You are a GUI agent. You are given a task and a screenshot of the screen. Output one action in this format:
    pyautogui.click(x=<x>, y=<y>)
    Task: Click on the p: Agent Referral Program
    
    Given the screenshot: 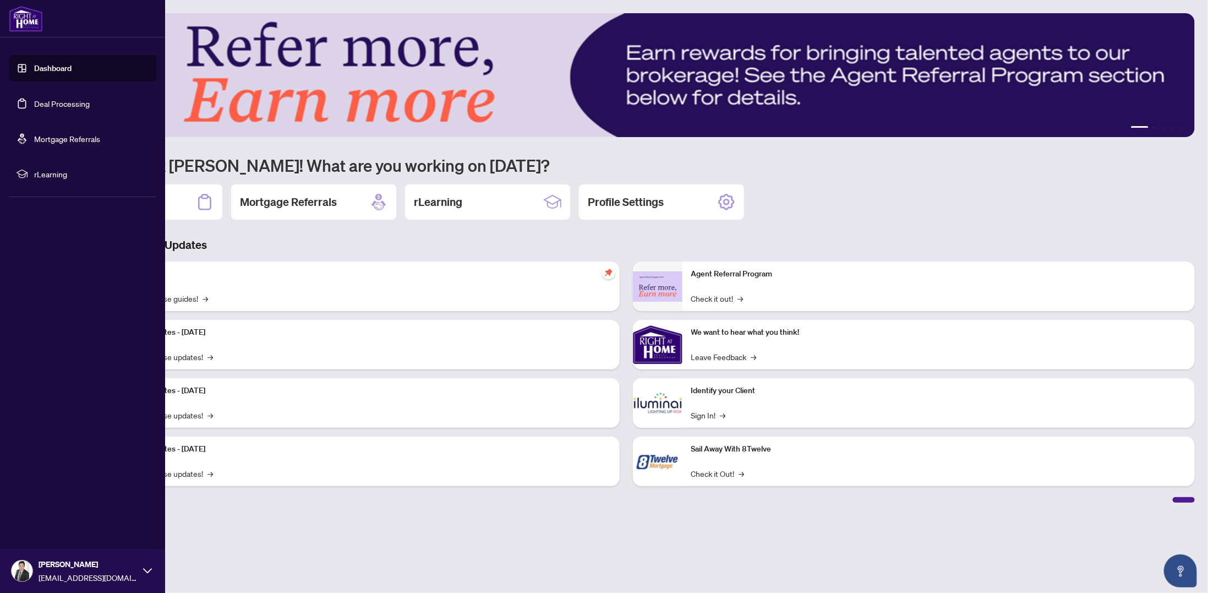 What is the action you would take?
    pyautogui.click(x=939, y=274)
    